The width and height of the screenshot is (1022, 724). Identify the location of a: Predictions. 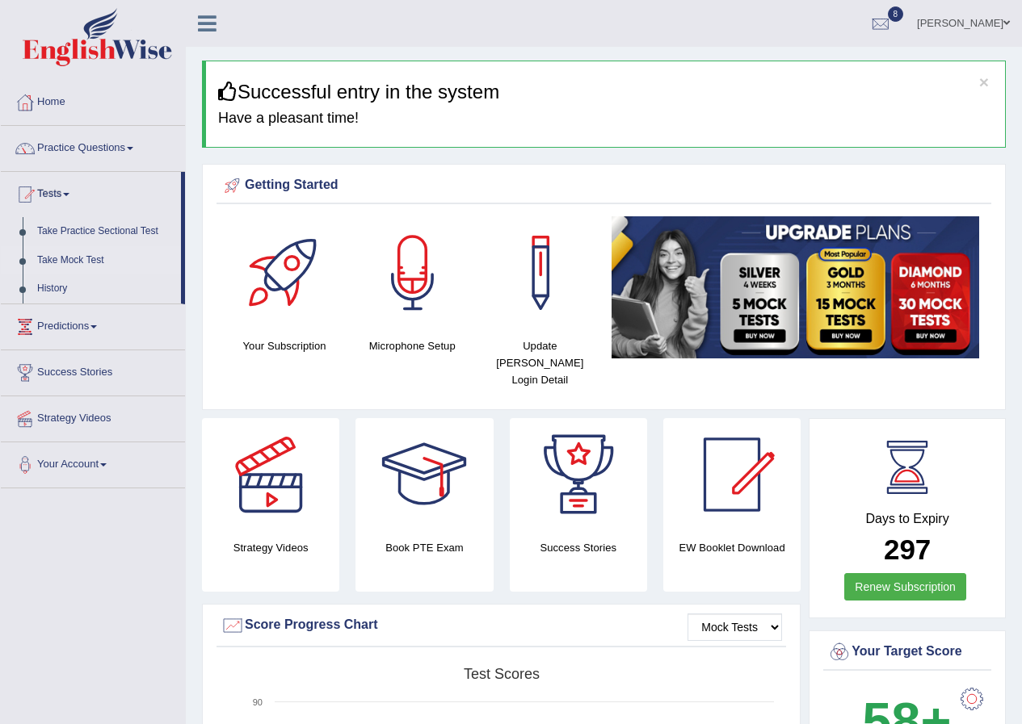
(93, 325).